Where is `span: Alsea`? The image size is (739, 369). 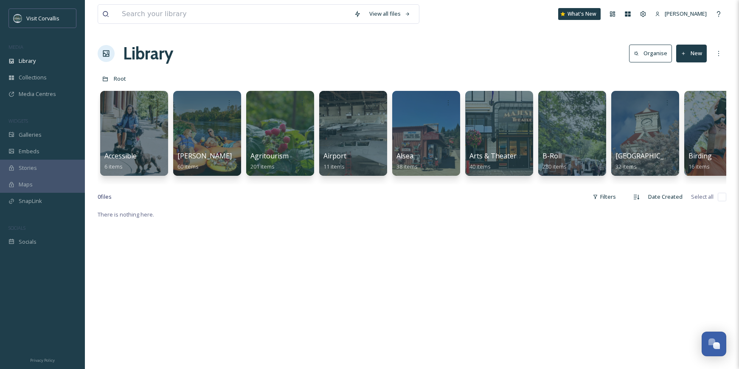 span: Alsea is located at coordinates (405, 156).